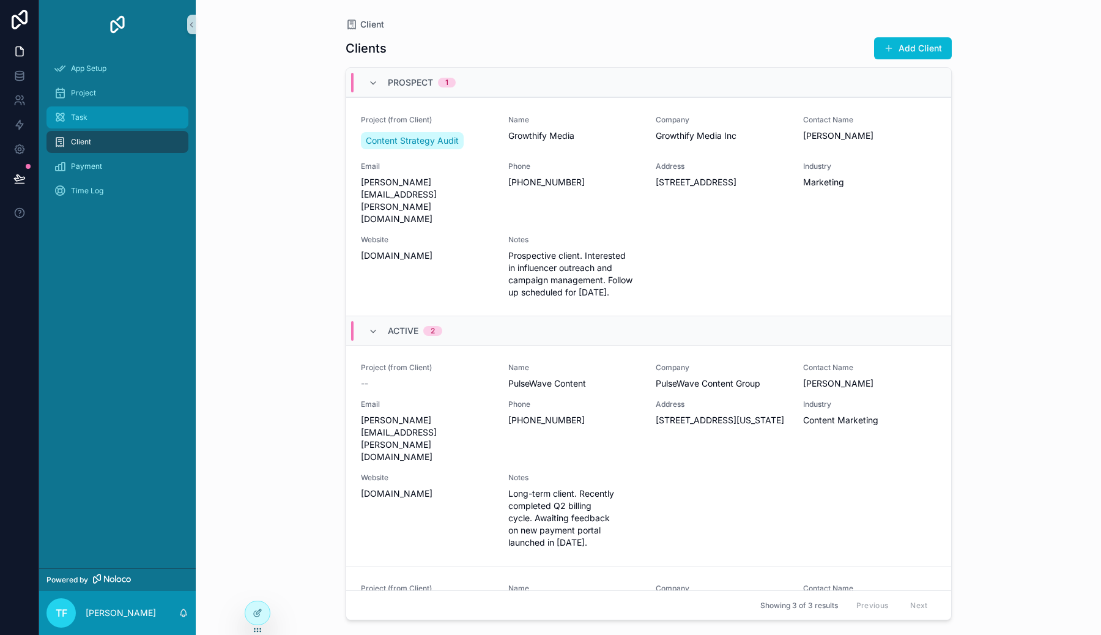 The image size is (1101, 635). Describe the element at coordinates (117, 69) in the screenshot. I see `a: App Setup` at that location.